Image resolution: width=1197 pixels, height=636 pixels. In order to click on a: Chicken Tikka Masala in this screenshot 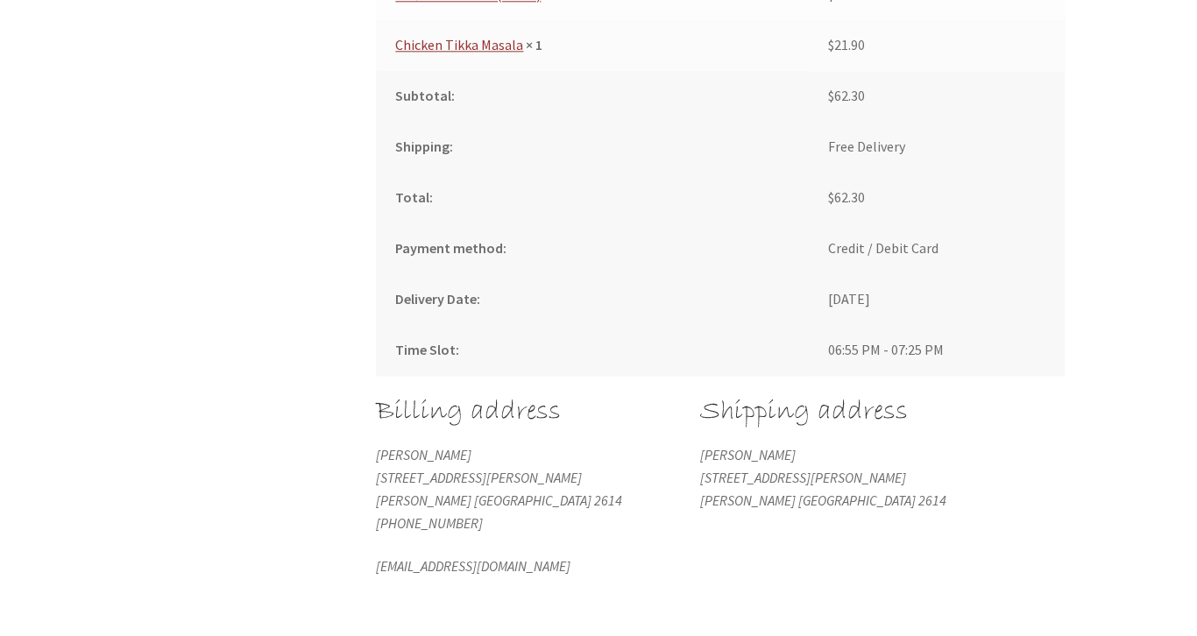, I will do `click(459, 45)`.